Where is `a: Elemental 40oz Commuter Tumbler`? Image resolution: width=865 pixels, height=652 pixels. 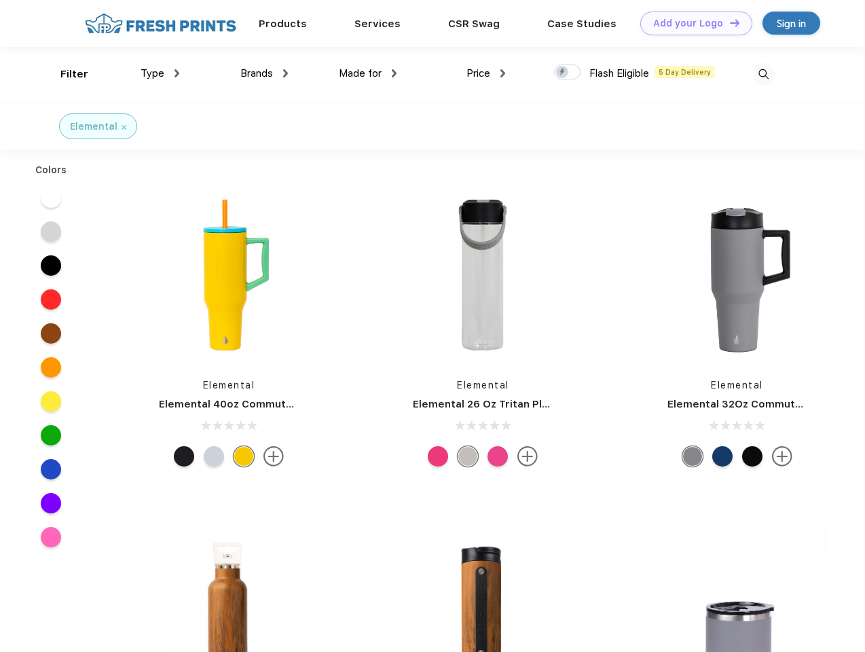
a: Elemental 40oz Commuter Tumbler is located at coordinates (251, 404).